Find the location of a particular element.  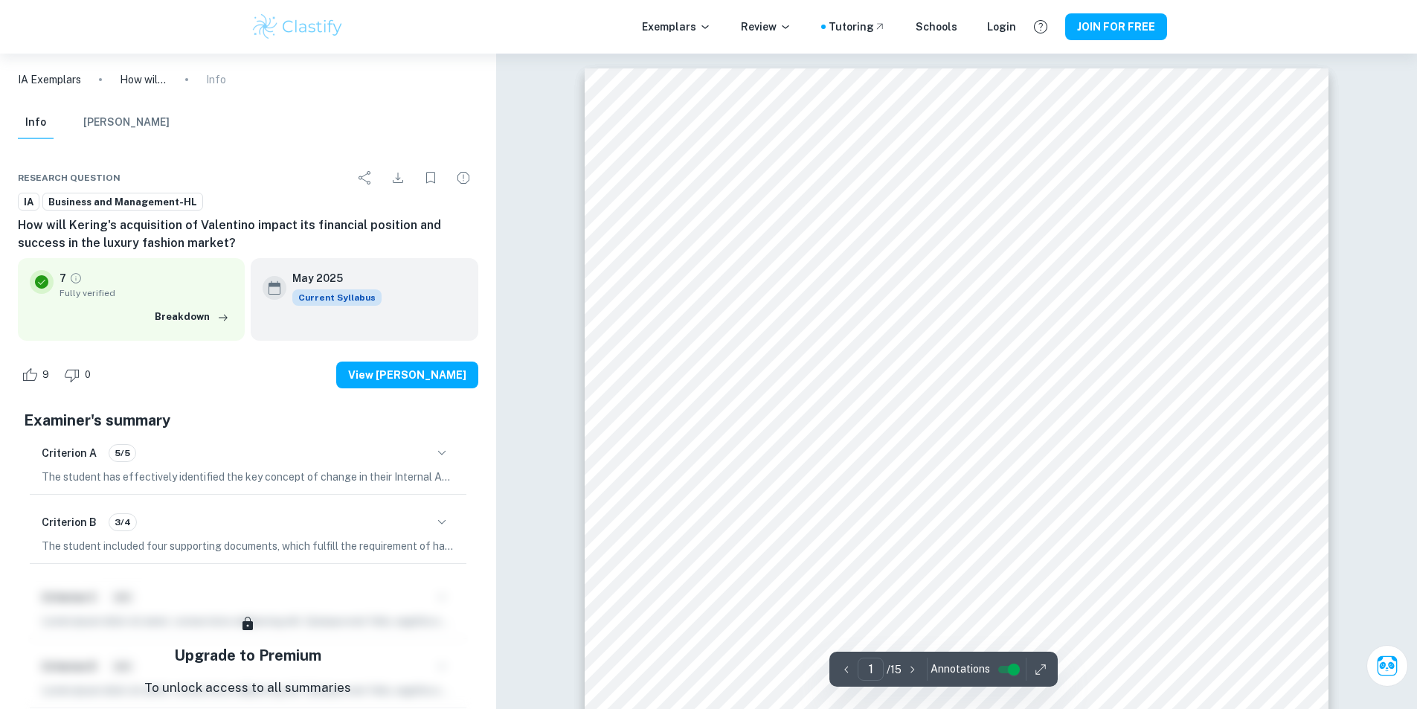

p: Info is located at coordinates (216, 80).